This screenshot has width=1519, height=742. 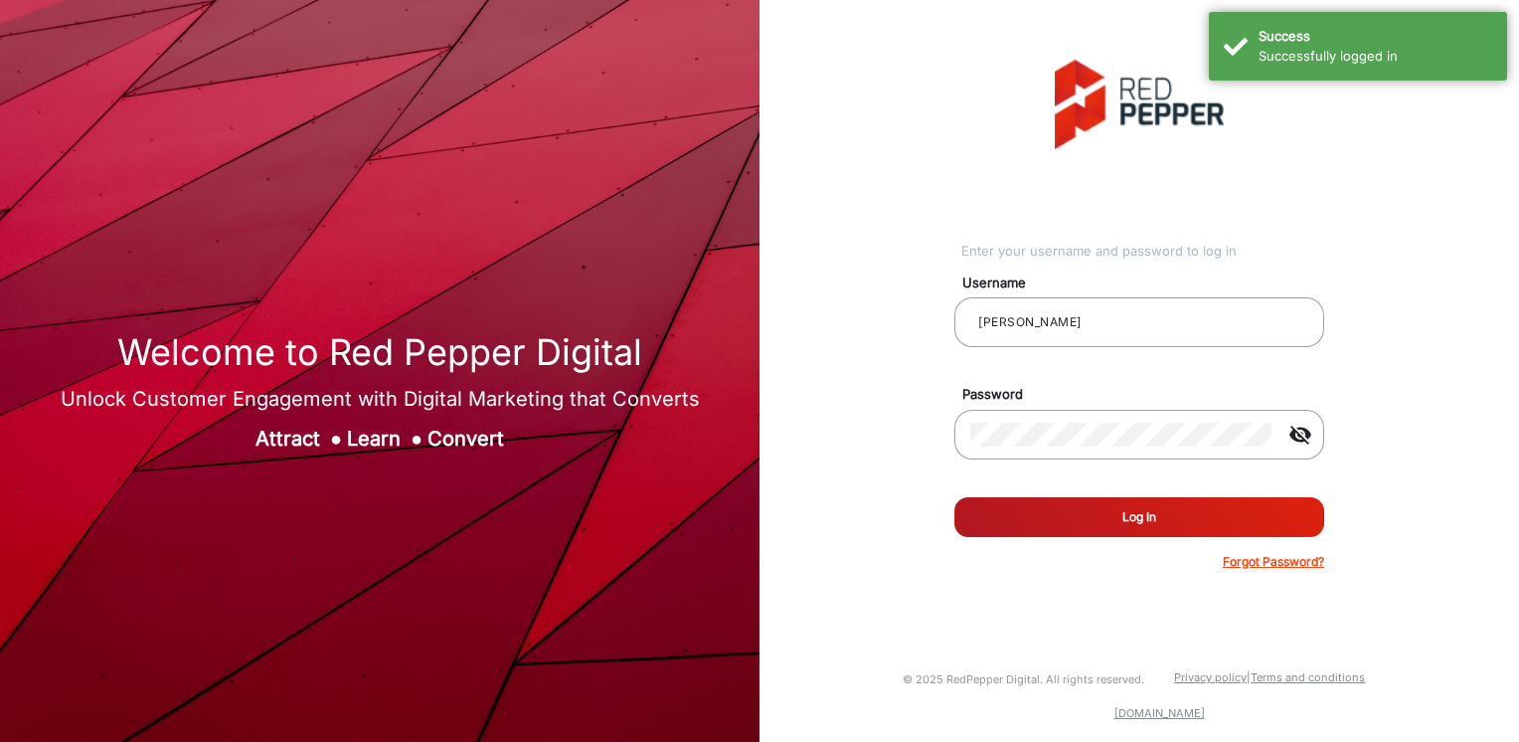 What do you see at coordinates (1300, 434) in the screenshot?
I see `mat-icon: visibility_off` at bounding box center [1300, 434].